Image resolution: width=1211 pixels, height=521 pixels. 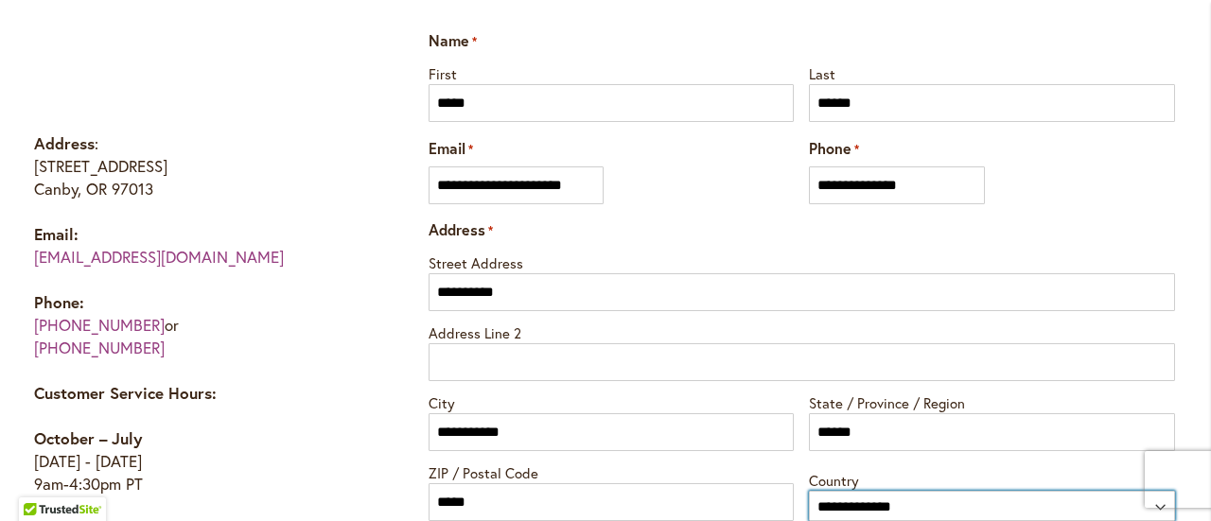 I want to click on label: City, so click(x=611, y=401).